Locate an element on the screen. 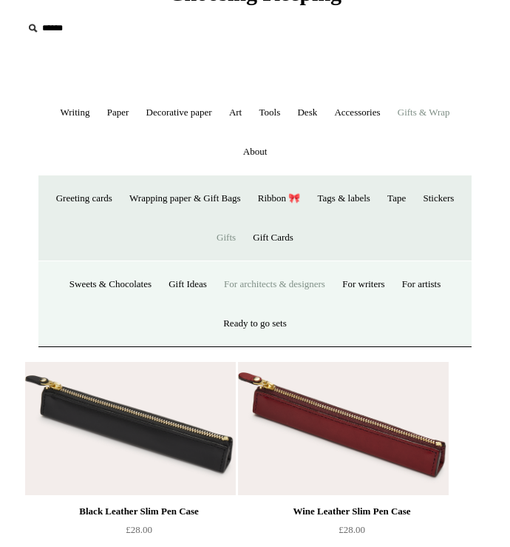 The image size is (510, 547). a: Desk is located at coordinates (307, 112).